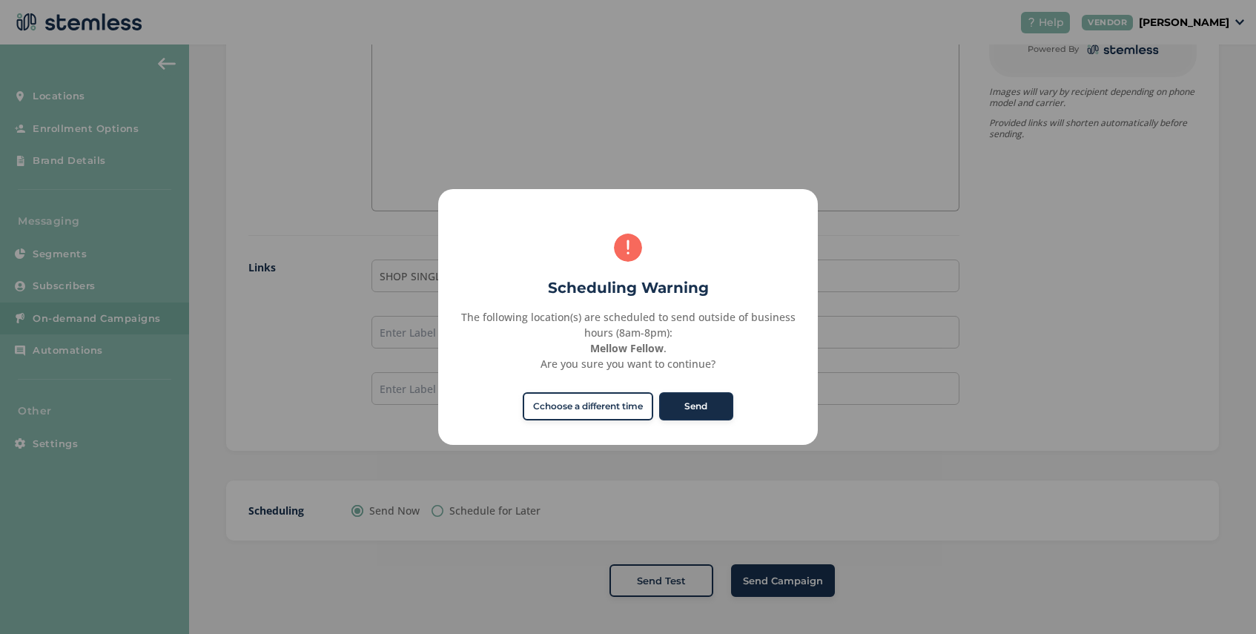 The image size is (1256, 634). What do you see at coordinates (627, 348) in the screenshot?
I see `strong: Mellow Fellow` at bounding box center [627, 348].